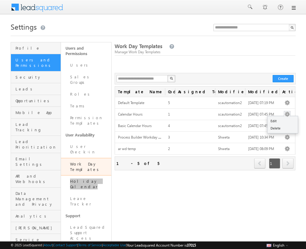 The width and height of the screenshot is (306, 249). I want to click on span: Users and Permissions, so click(37, 63).